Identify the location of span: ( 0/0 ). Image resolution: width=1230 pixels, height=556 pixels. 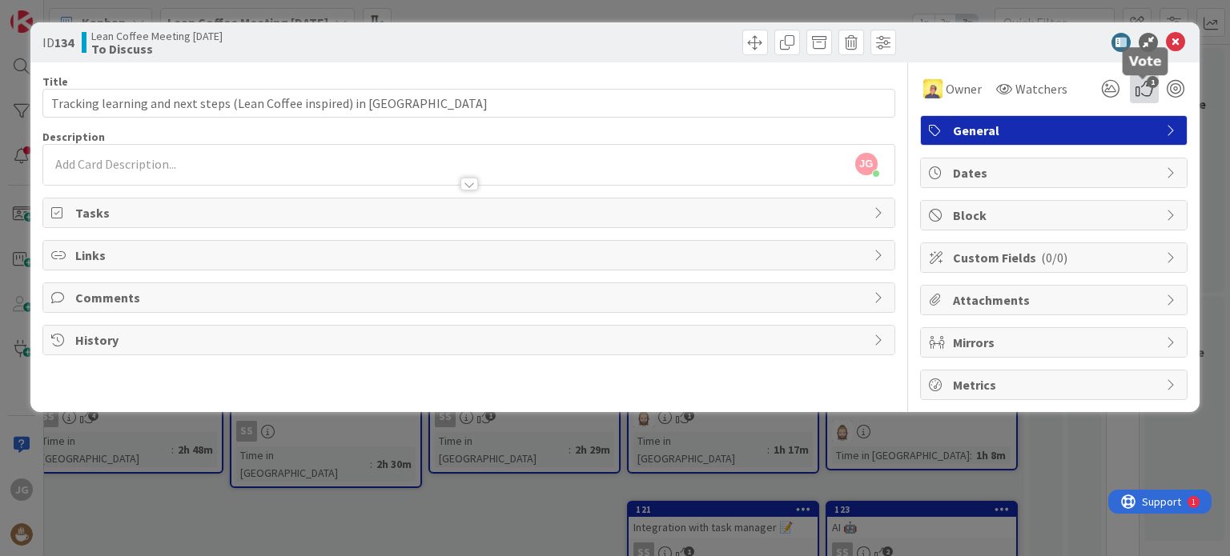
(1054, 258).